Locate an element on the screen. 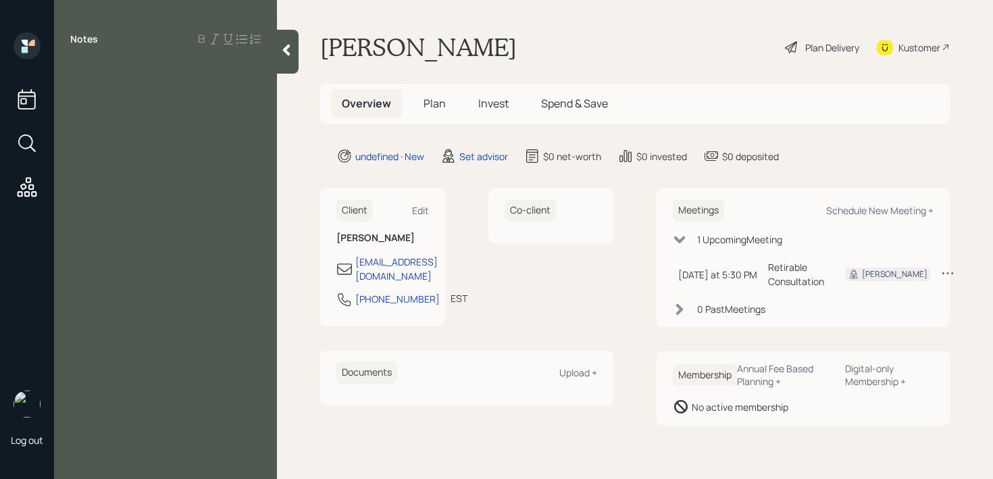 This screenshot has width=993, height=479. div: 1 Upcoming Meeting is located at coordinates (740, 239).